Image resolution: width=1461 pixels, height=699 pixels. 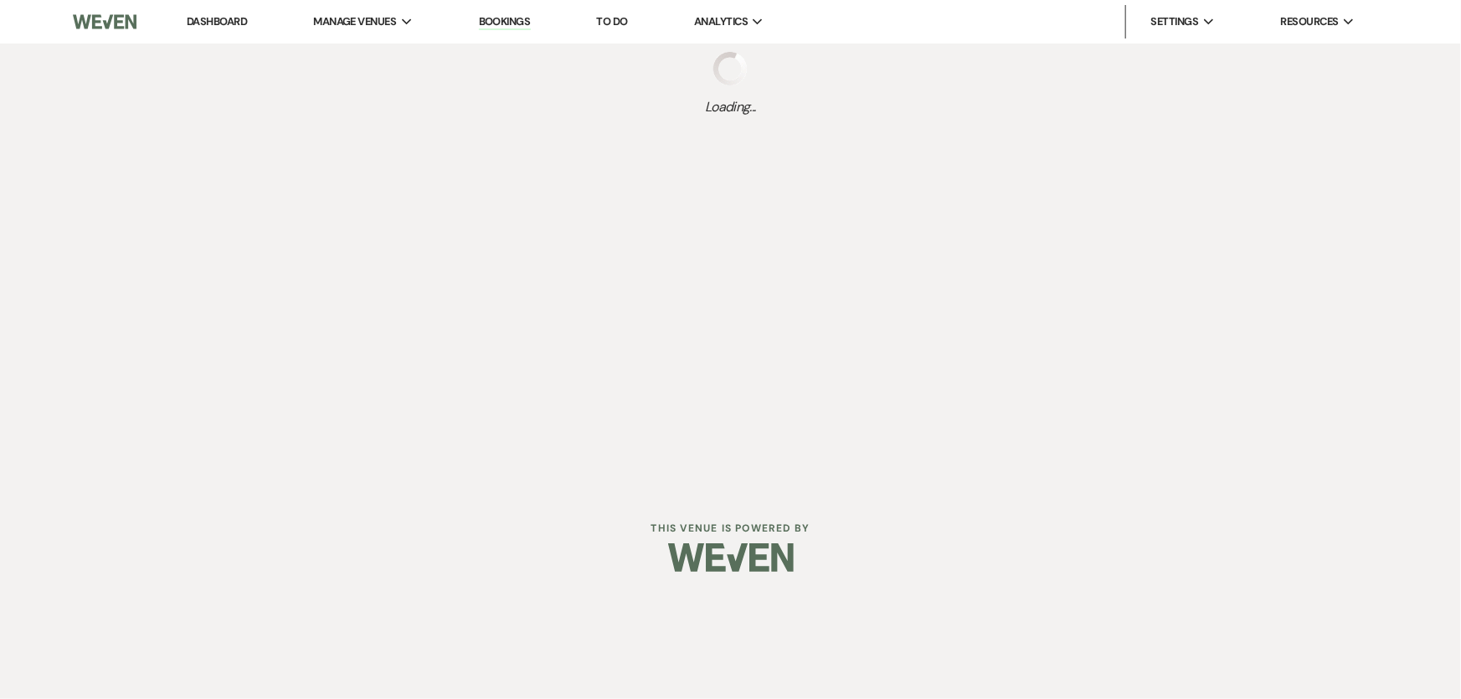 What do you see at coordinates (354, 22) in the screenshot?
I see `span: Manage Venues` at bounding box center [354, 22].